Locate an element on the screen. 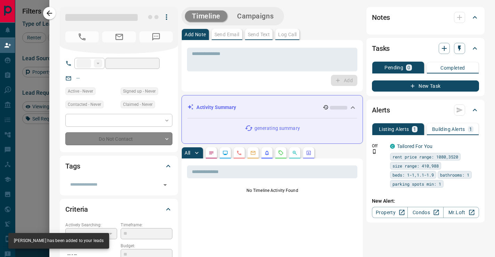 This screenshot has height=257, width=495. a: Condos is located at coordinates (425, 212).